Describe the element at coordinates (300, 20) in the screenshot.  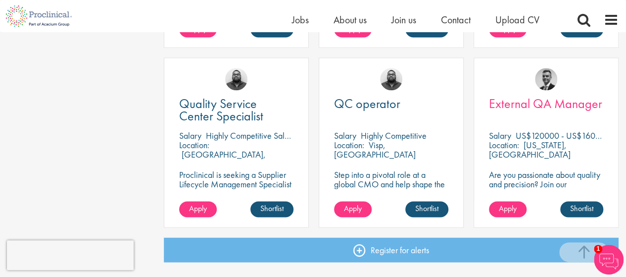
I see `span: Jobs` at that location.